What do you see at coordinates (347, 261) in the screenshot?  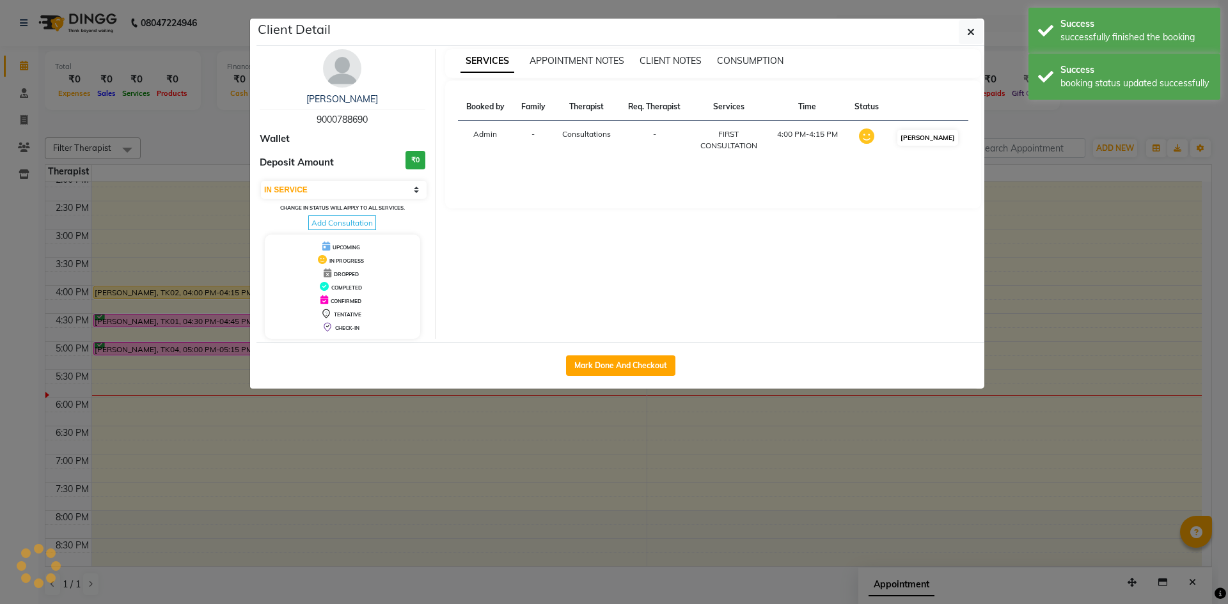 I see `span: IN PROGRESS` at bounding box center [347, 261].